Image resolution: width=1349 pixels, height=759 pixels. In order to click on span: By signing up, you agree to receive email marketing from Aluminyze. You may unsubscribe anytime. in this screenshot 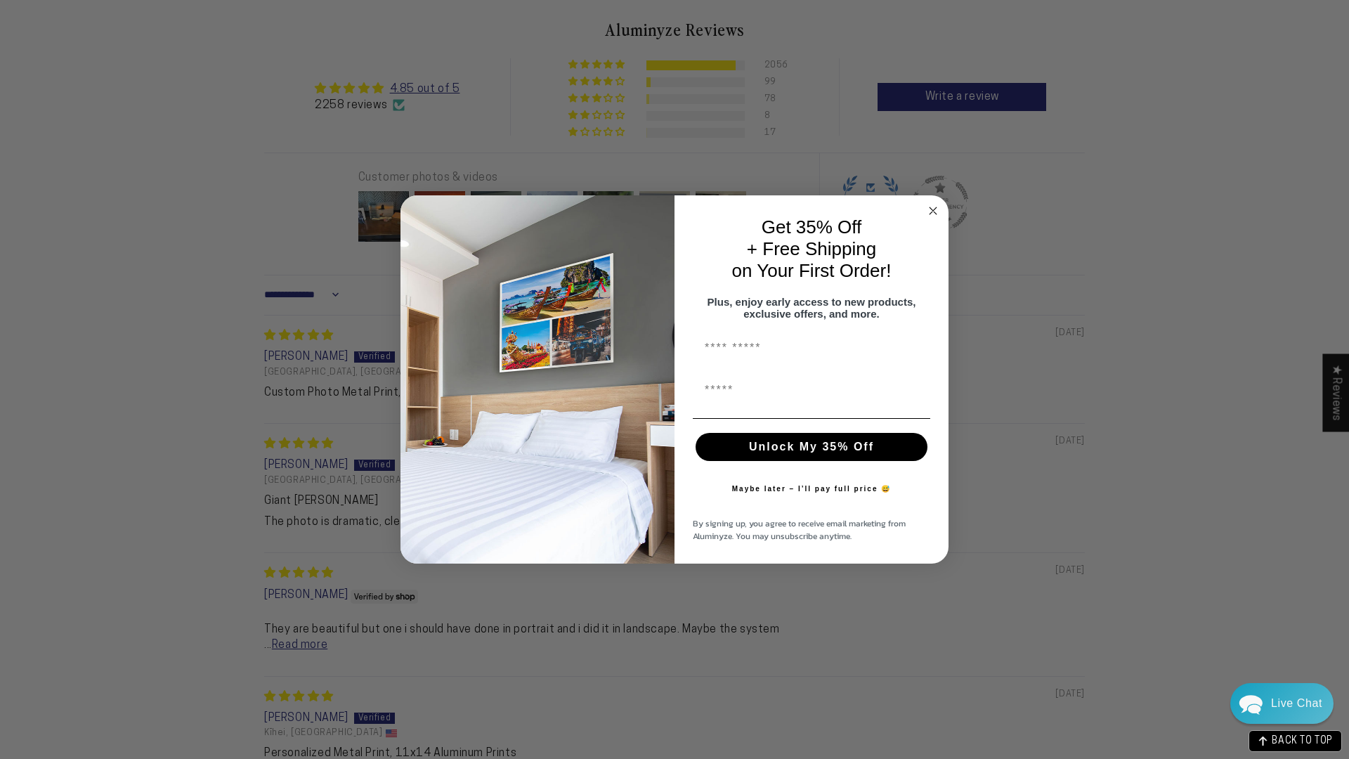, I will do `click(799, 530)`.